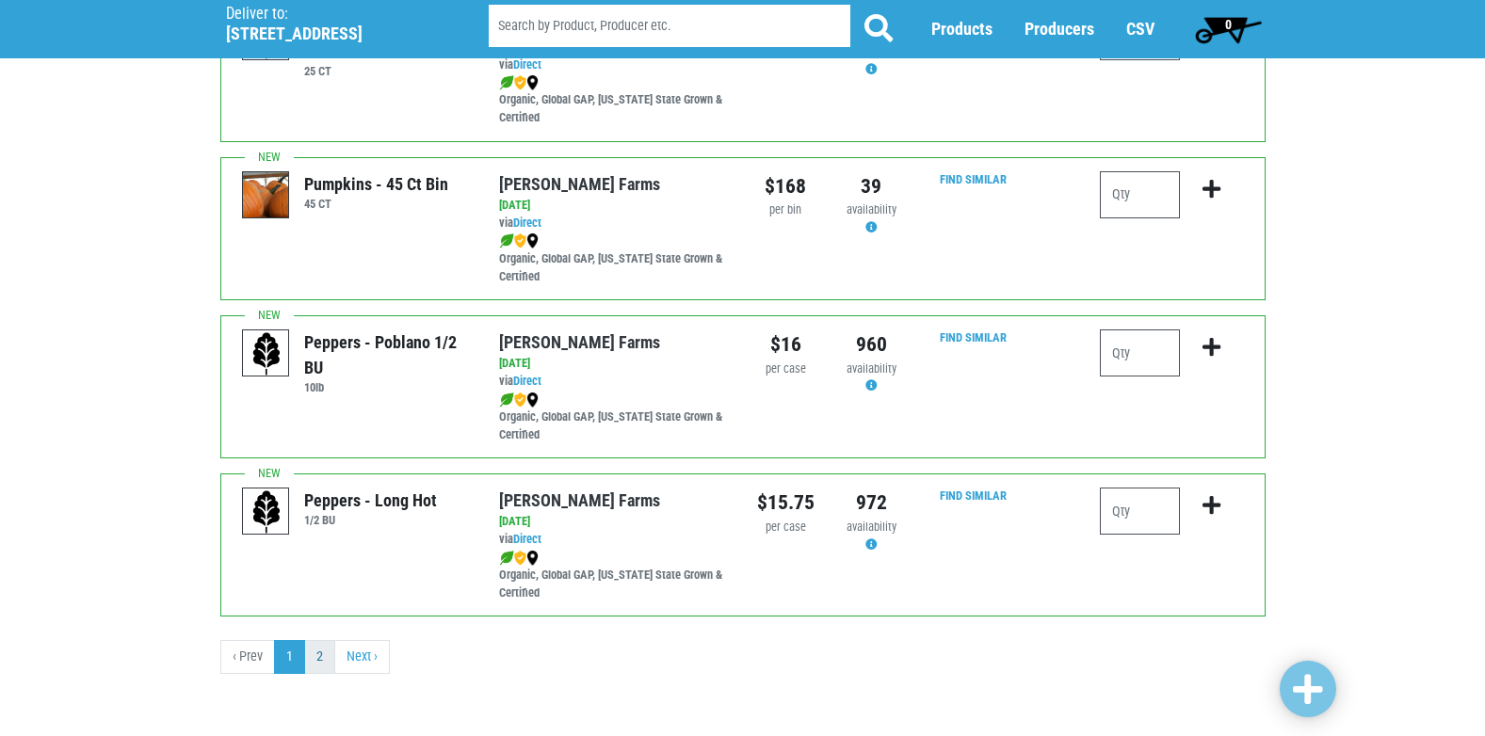 The height and width of the screenshot is (736, 1485). Describe the element at coordinates (376, 203) in the screenshot. I see `h6: 45 CT` at that location.